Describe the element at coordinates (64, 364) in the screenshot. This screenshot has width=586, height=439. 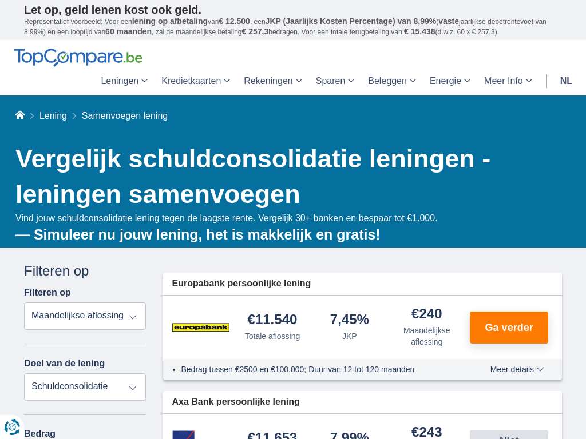
I see `label: Doel van de lening` at that location.